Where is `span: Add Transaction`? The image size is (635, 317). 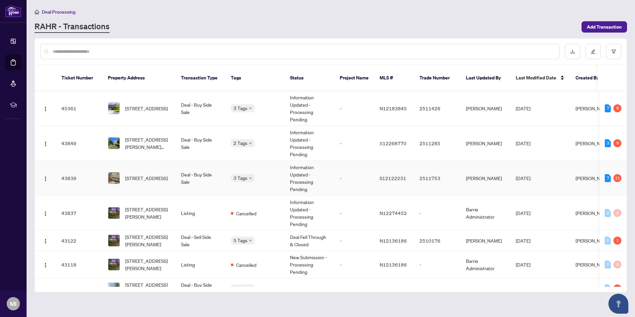
span: Add Transaction is located at coordinates (604, 27).